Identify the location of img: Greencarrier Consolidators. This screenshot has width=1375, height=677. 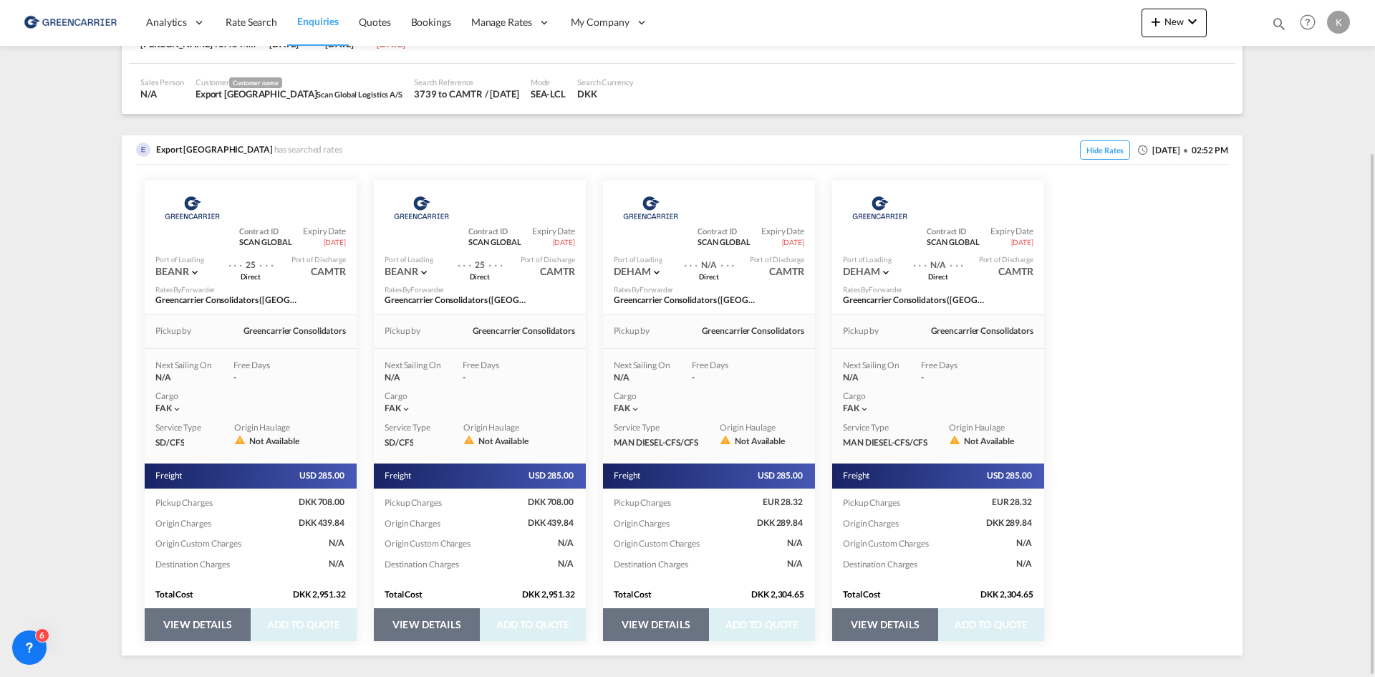
(880, 208).